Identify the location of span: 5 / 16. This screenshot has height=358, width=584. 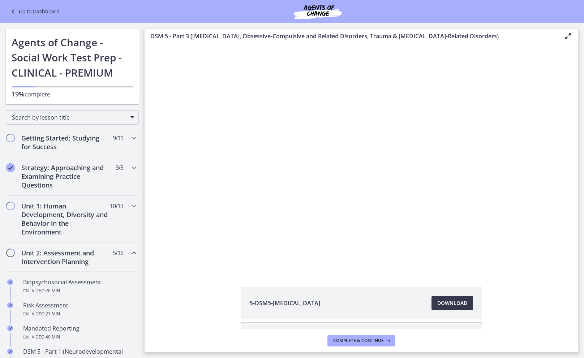
(118, 253).